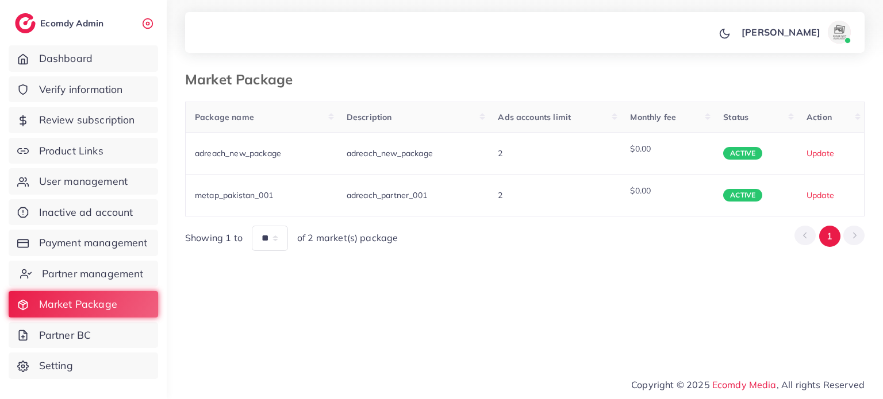 This screenshot has height=399, width=883. I want to click on span: Ads accounts limit, so click(534, 117).